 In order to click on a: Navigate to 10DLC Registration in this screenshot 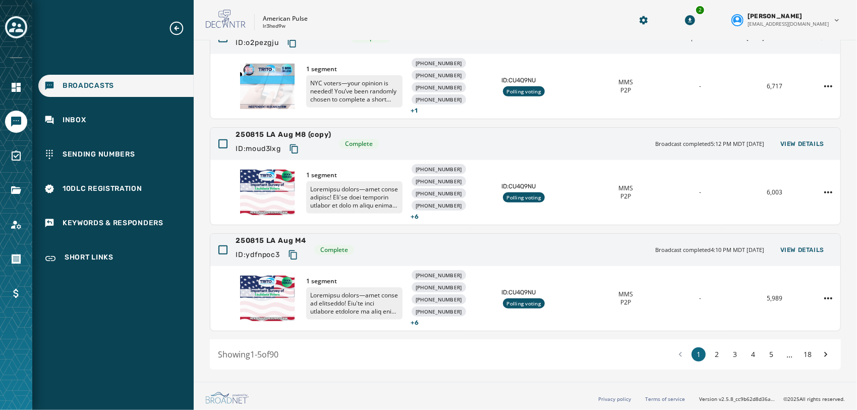, I will do `click(116, 189)`.